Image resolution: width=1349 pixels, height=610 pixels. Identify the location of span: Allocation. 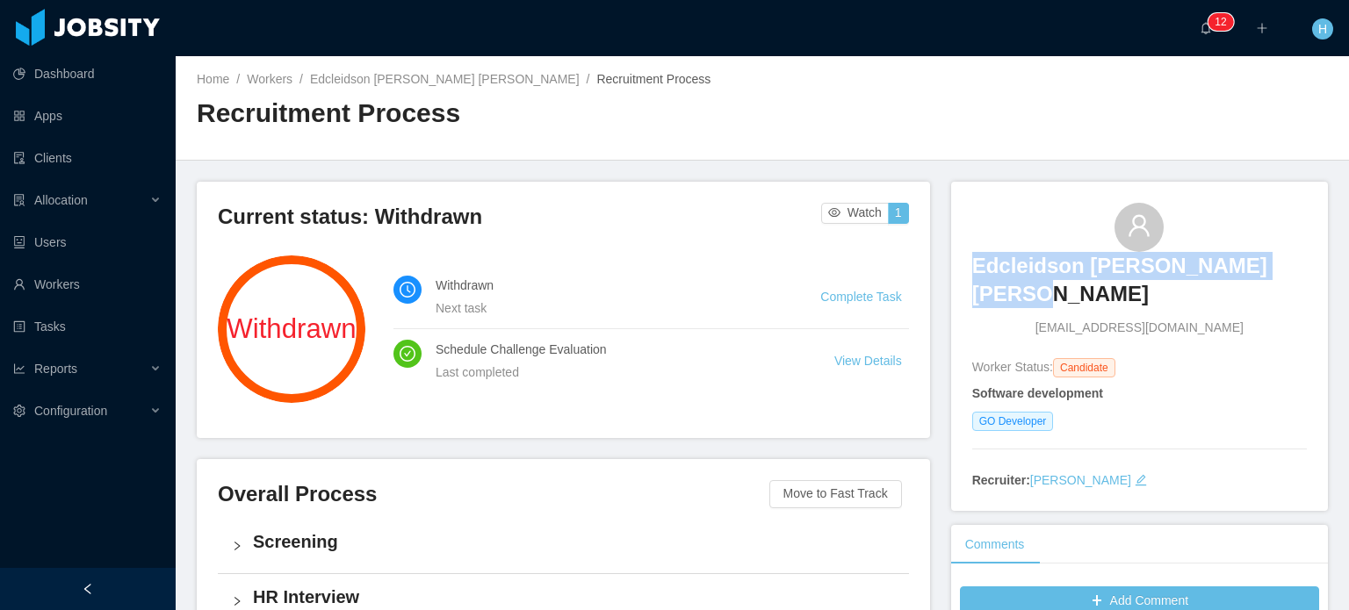
(61, 200).